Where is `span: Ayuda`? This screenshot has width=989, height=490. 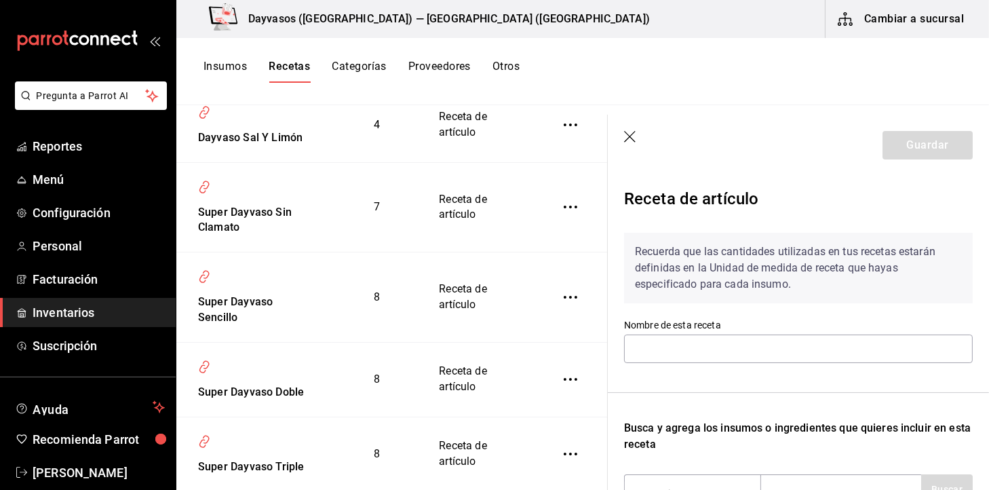
span: Ayuda is located at coordinates (89, 407).